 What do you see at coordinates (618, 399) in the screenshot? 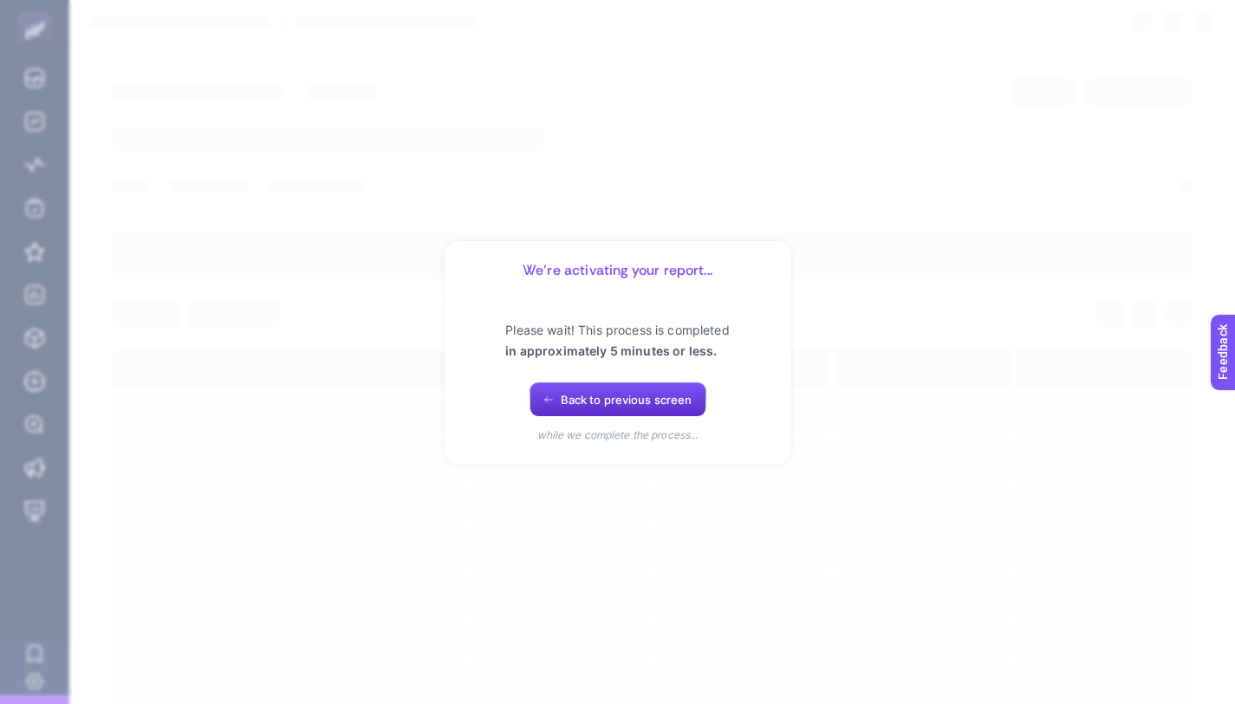
I see `button: Back to previous screen` at bounding box center [618, 399].